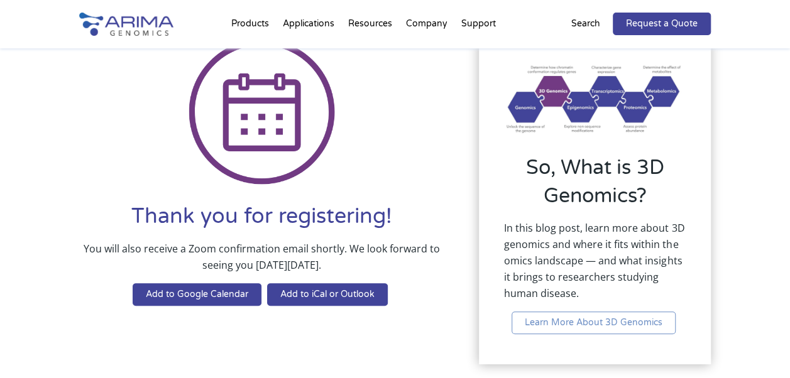  What do you see at coordinates (327, 295) in the screenshot?
I see `a: Add to iCal or Outlook` at bounding box center [327, 295].